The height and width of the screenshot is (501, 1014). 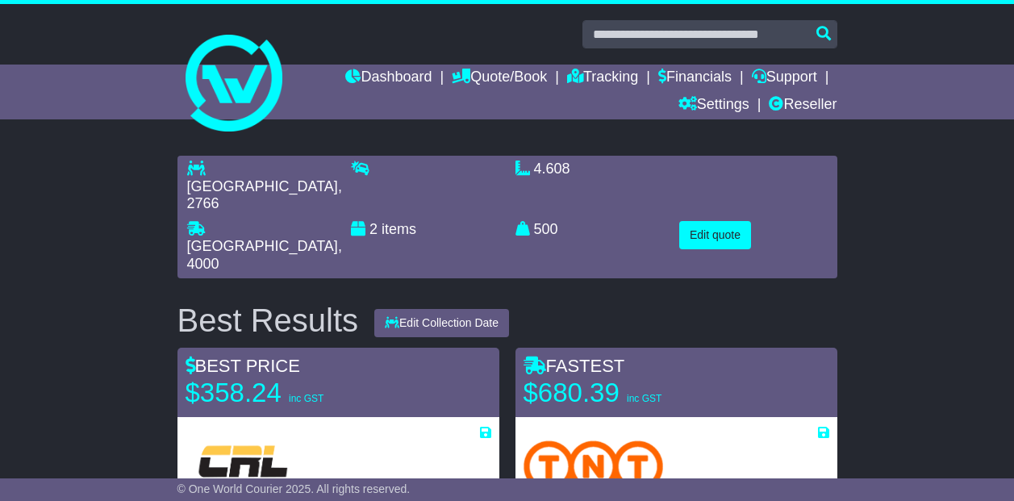 I want to click on a: Support, so click(x=784, y=78).